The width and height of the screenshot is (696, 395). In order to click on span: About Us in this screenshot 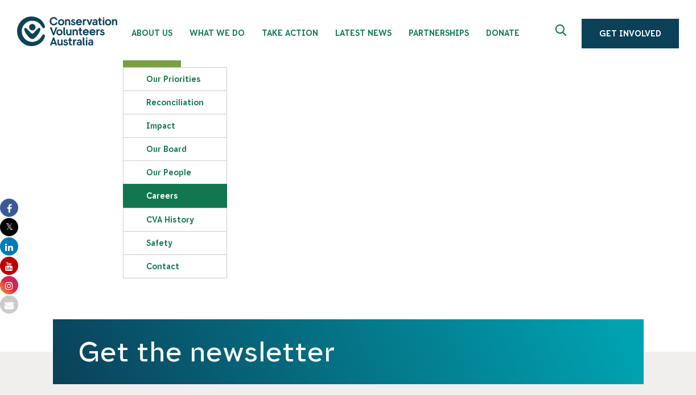, I will do `click(152, 33)`.